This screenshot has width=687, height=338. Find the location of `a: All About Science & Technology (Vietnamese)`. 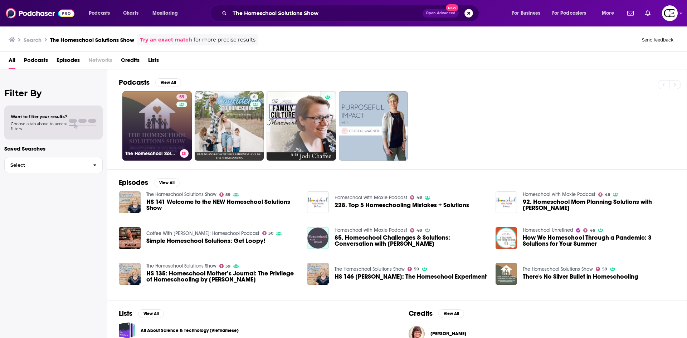

a: All About Science & Technology (Vietnamese) is located at coordinates (190, 331).